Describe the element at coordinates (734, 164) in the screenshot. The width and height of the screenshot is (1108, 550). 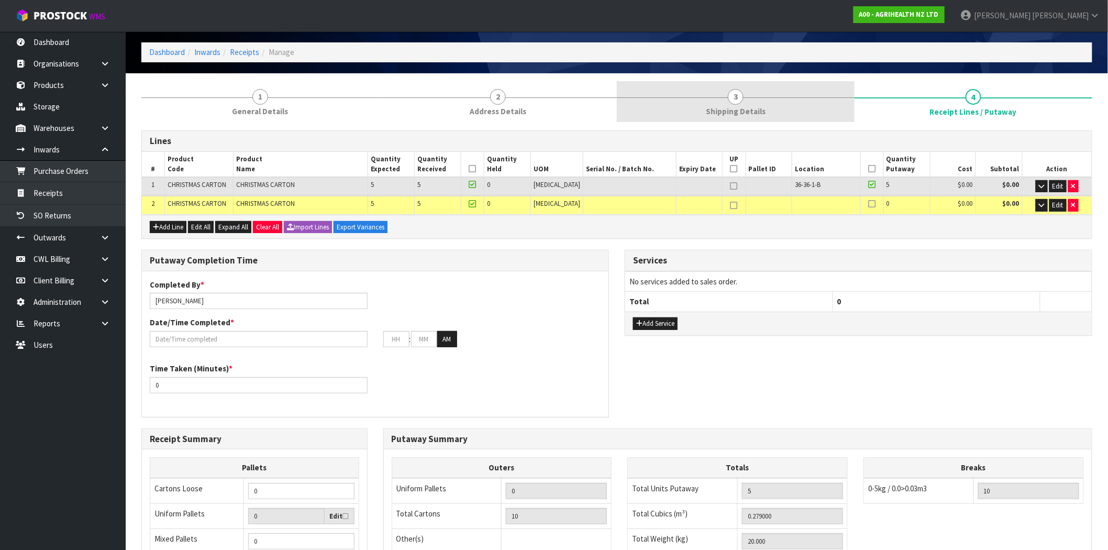
I see `th: UP` at that location.